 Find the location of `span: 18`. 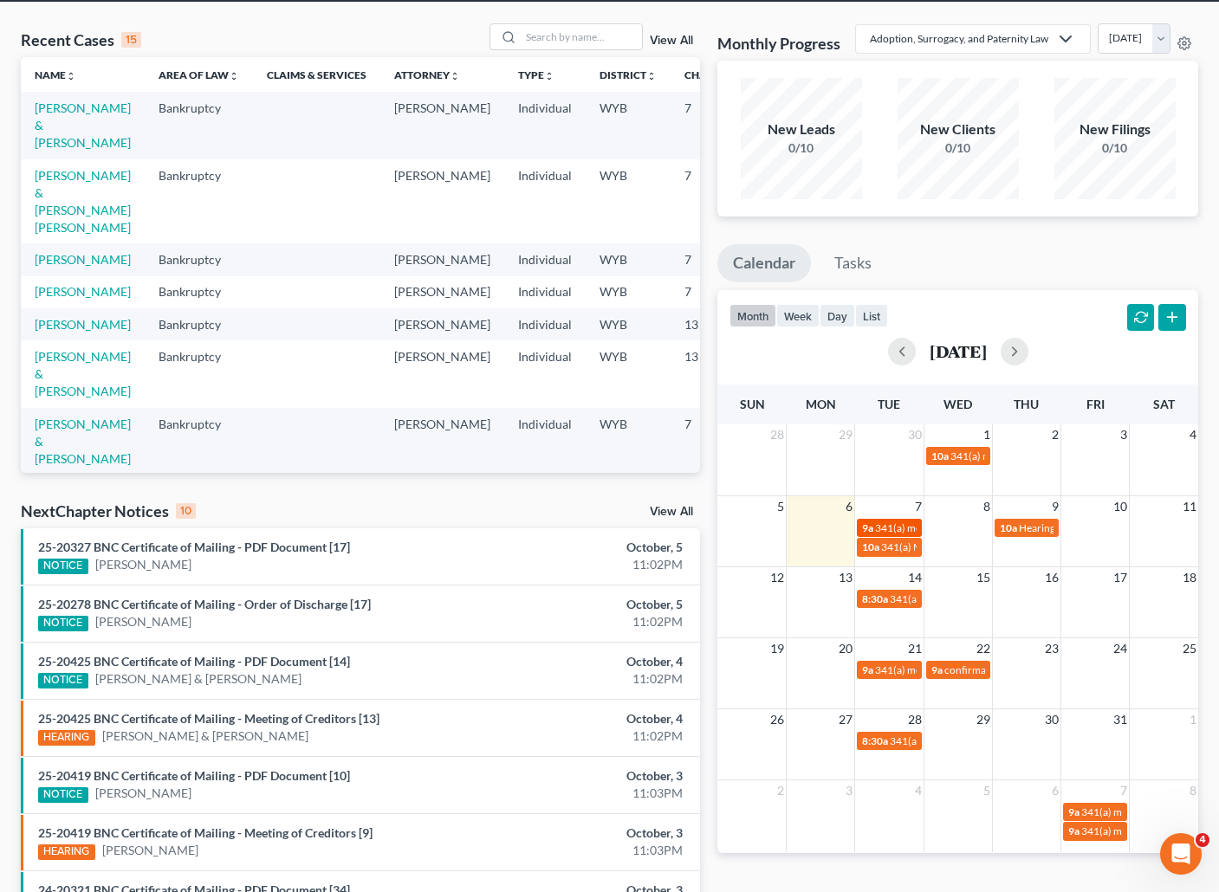

span: 18 is located at coordinates (1189, 578).